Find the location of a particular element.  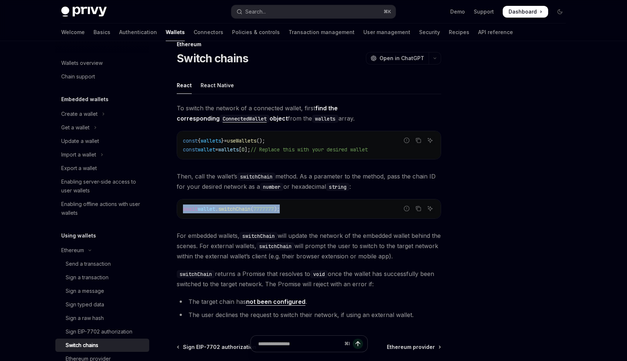

a: Authentication is located at coordinates (138, 32).